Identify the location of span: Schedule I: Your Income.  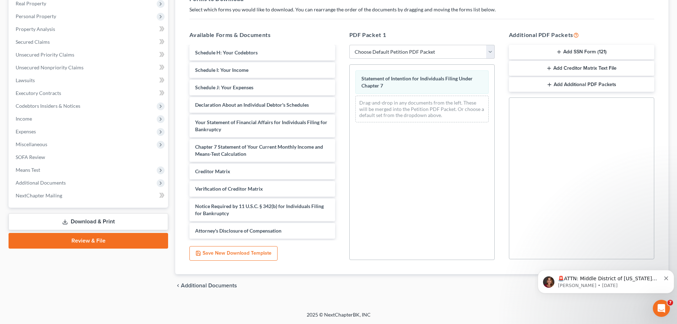
(222, 70).